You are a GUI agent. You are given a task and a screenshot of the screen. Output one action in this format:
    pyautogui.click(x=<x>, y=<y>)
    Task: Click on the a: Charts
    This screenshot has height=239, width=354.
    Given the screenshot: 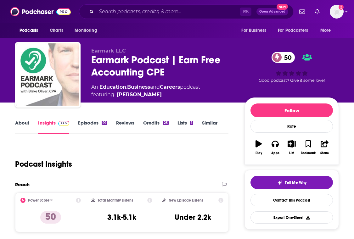 What is the action you would take?
    pyautogui.click(x=56, y=31)
    